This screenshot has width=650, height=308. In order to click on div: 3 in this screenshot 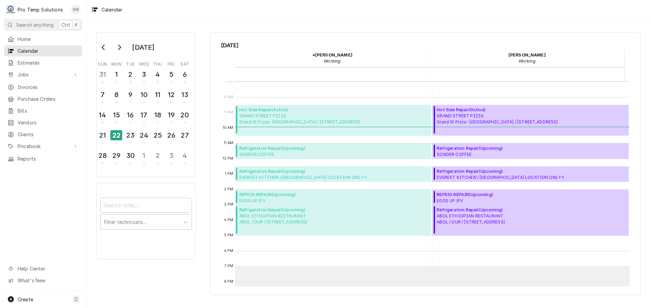, I will do `click(144, 74)`.